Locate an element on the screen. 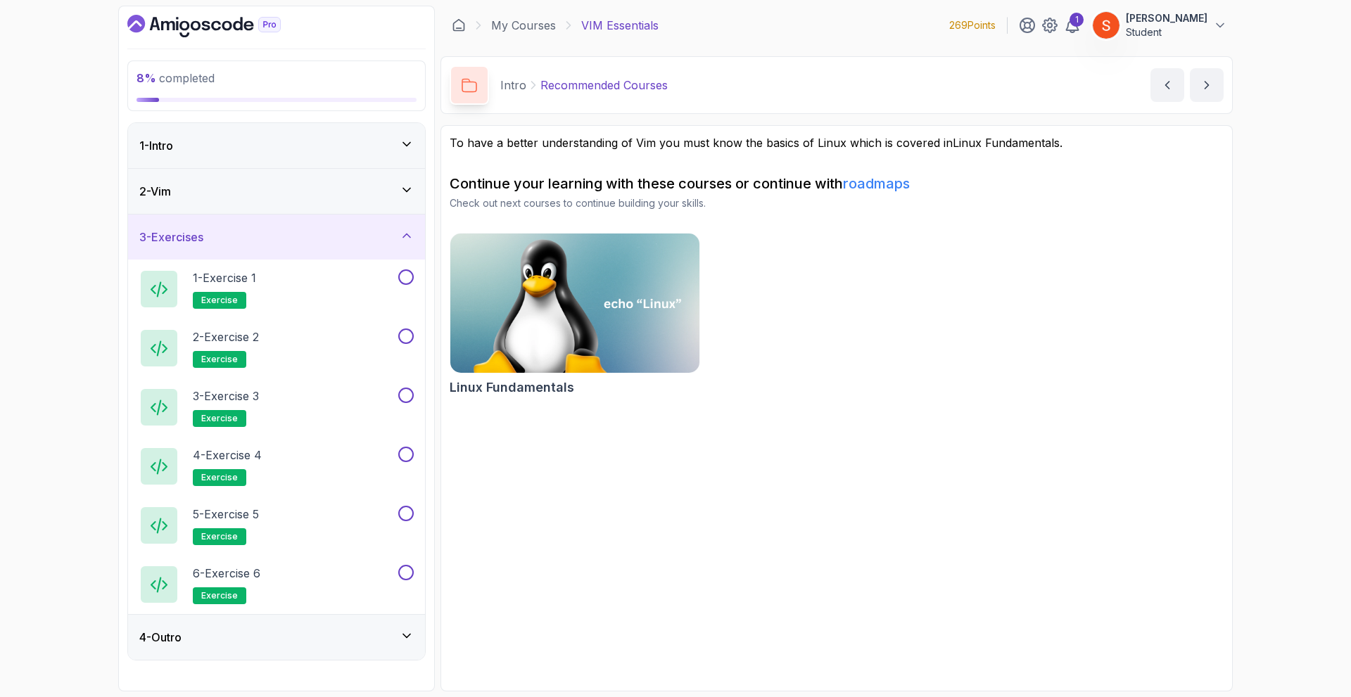 This screenshot has height=697, width=1351. a: My Courses is located at coordinates (524, 25).